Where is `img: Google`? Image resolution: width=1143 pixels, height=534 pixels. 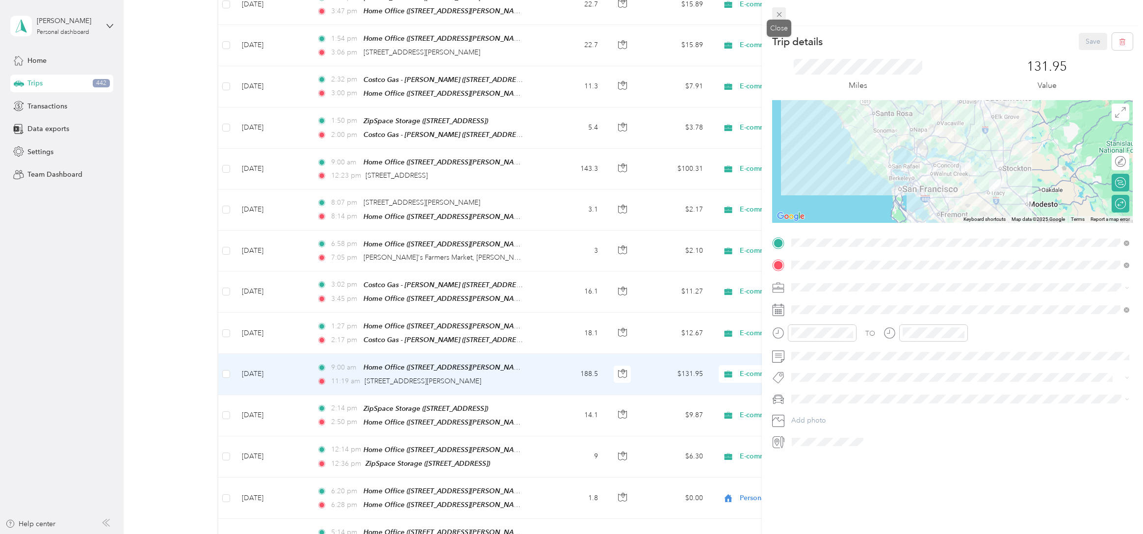 img: Google is located at coordinates (791, 216).